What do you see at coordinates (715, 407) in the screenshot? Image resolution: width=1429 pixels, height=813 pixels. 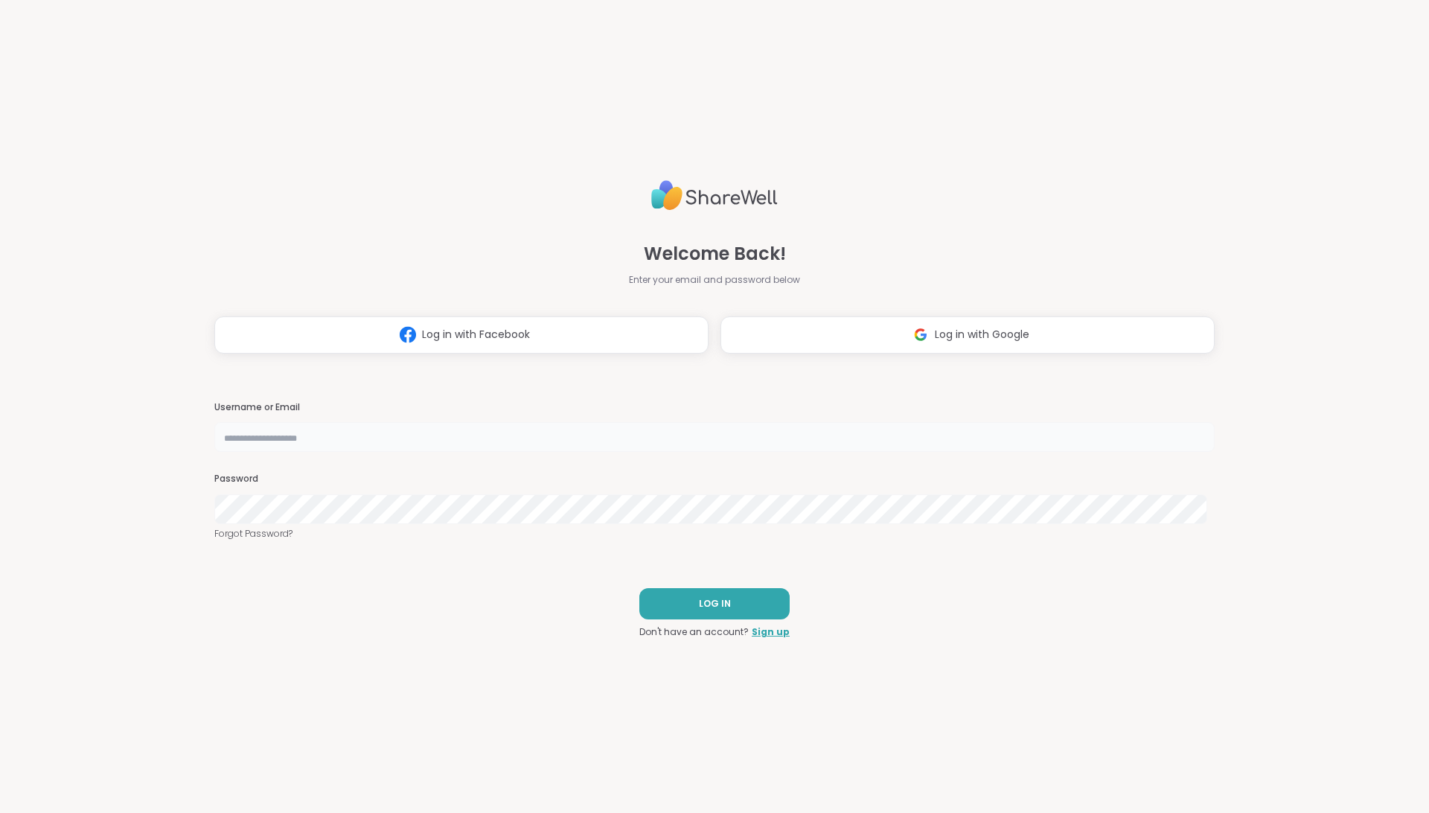 I see `h3: Username or Email` at bounding box center [715, 407].